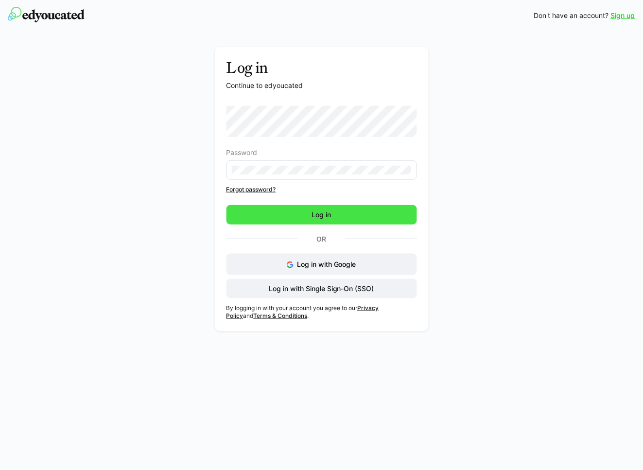  What do you see at coordinates (322, 189) in the screenshot?
I see `a: Forgot password?` at bounding box center [322, 189].